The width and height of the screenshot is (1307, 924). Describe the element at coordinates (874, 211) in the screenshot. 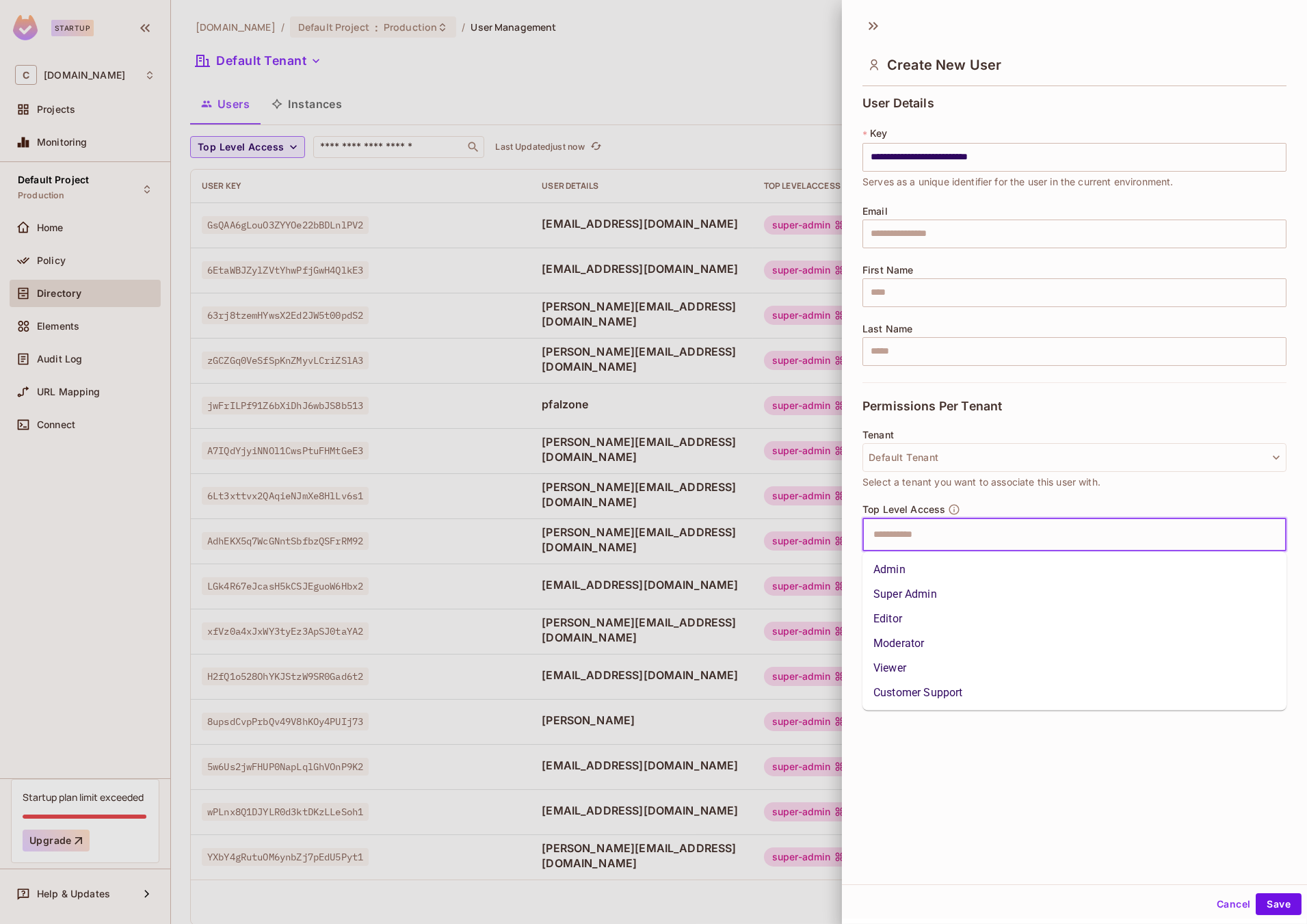

I see `span: Email` at that location.